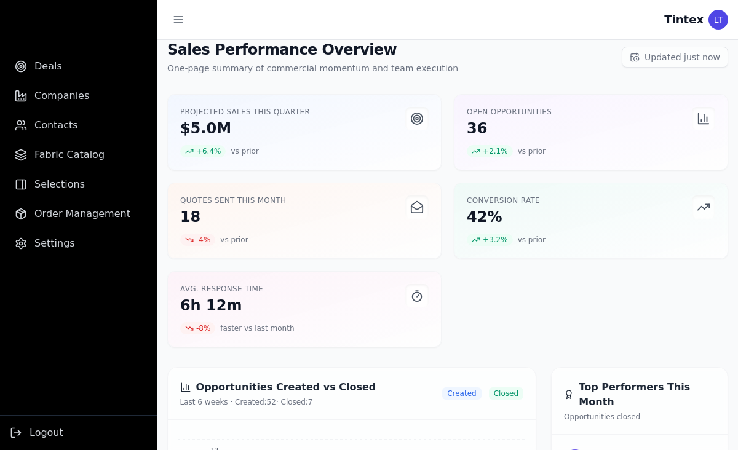  What do you see at coordinates (79, 185) in the screenshot?
I see `a: Selections` at bounding box center [79, 185].